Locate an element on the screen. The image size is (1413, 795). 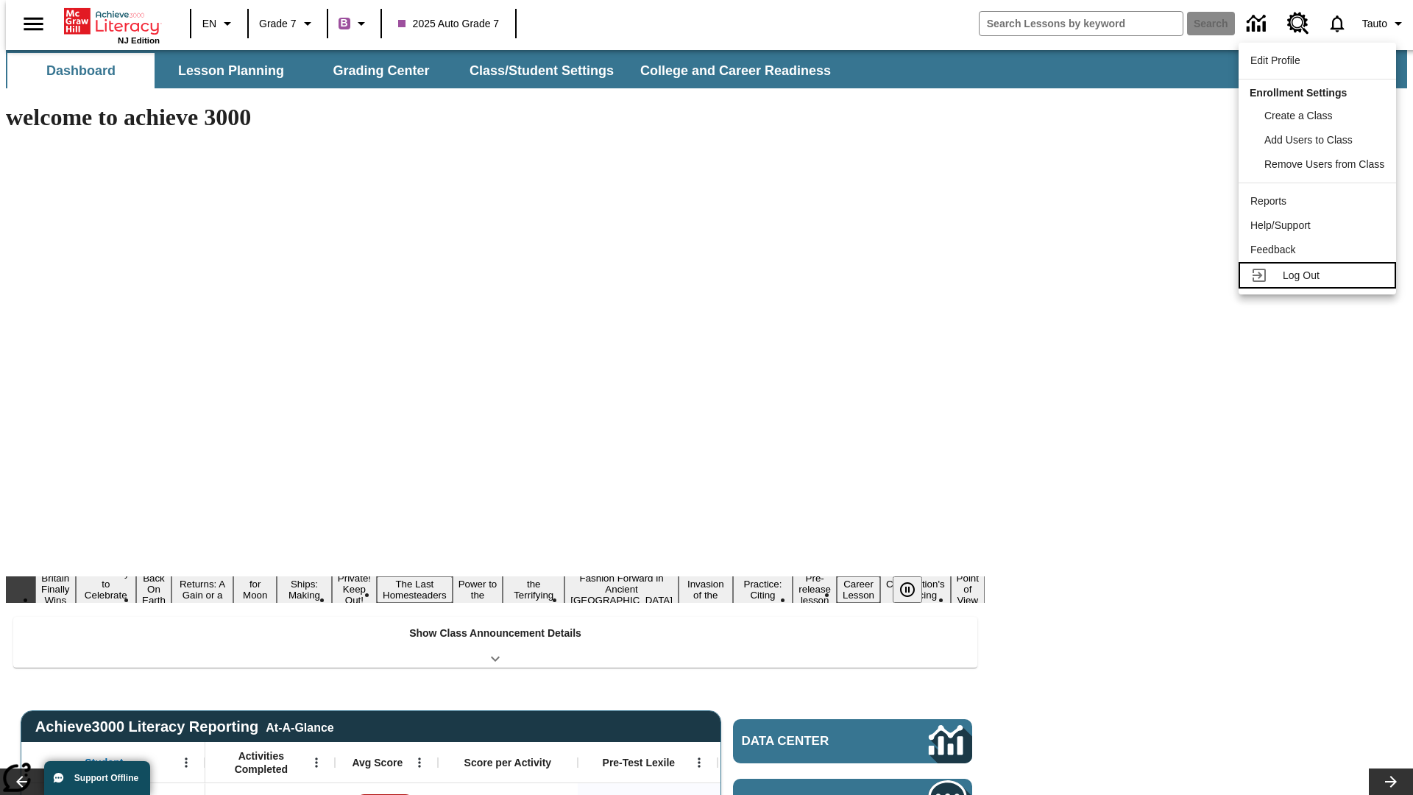
body: Maximum 600 characters Press Escape to exit toolbar Press Alt + F10 to reach toolbar is located at coordinates (110, 18).